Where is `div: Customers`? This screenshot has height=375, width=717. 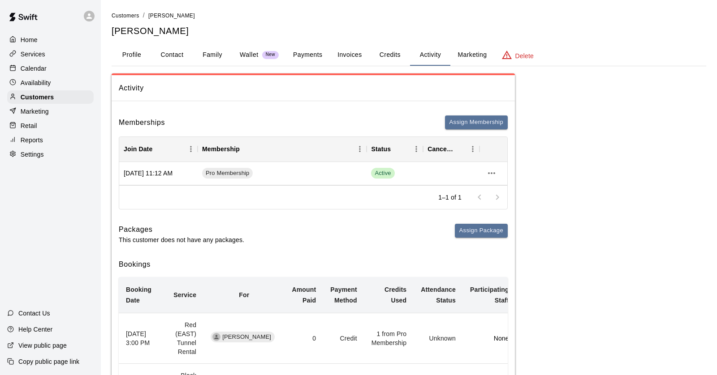 div: Customers is located at coordinates (50, 97).